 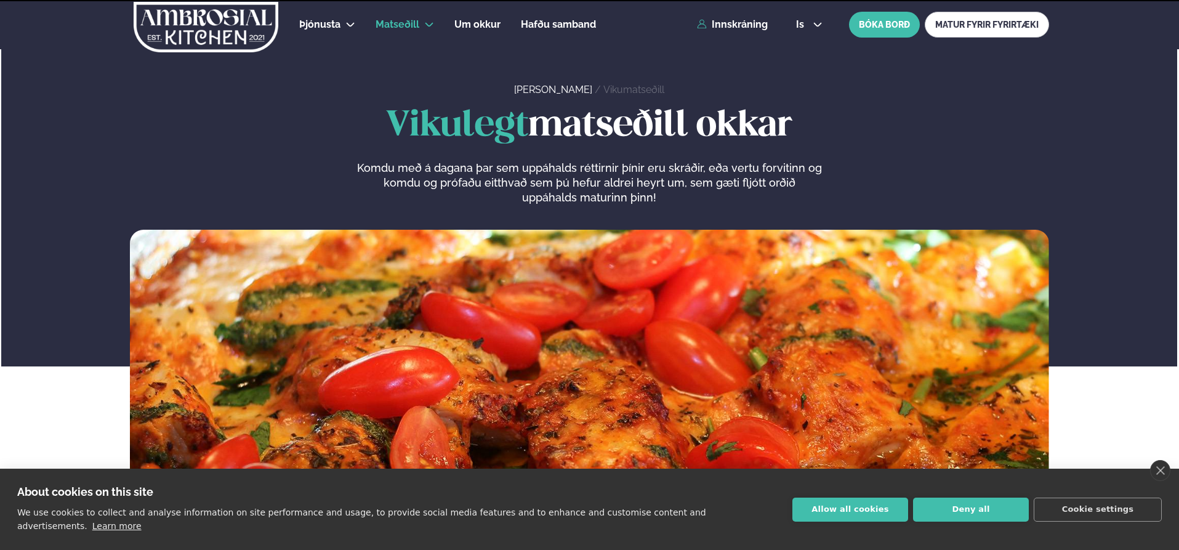 I want to click on a: Innskráning, so click(x=732, y=25).